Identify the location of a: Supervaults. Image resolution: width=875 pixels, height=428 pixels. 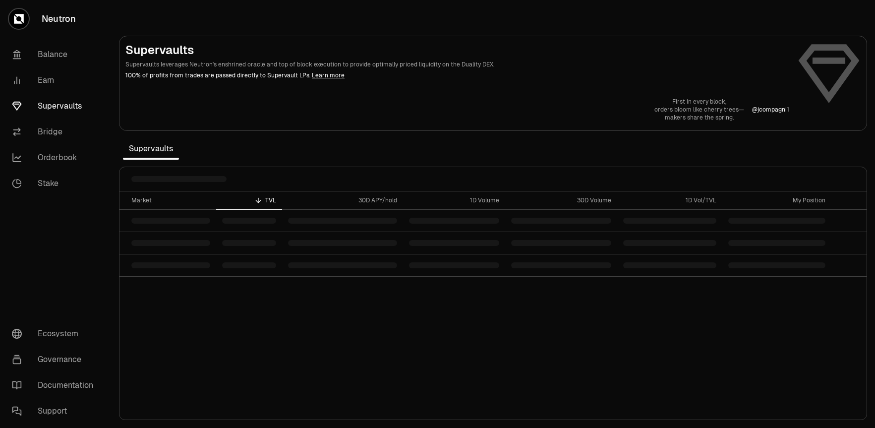
(56, 106).